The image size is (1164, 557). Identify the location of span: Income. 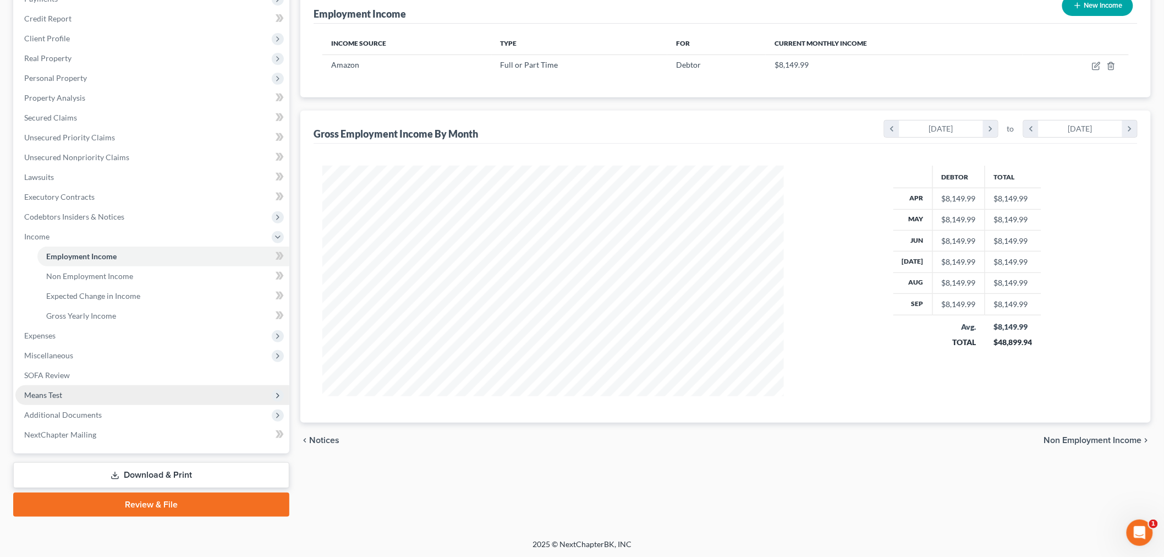
(37, 236).